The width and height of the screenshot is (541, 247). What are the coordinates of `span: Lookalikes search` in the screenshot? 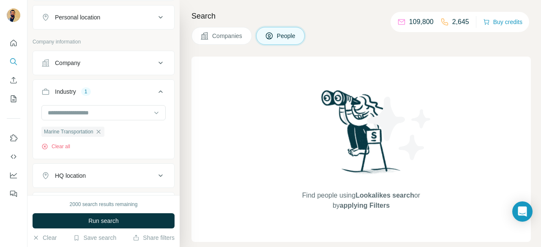 It's located at (385, 195).